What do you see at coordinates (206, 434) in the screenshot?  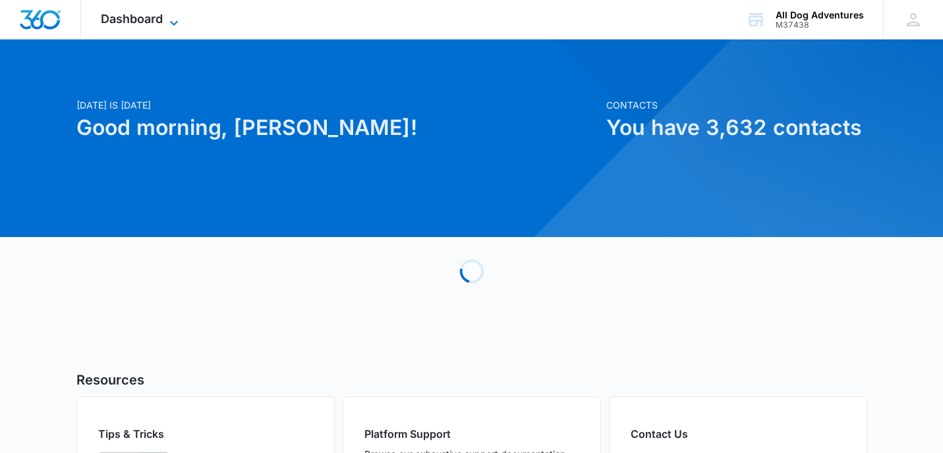 I see `h2: Tips & Tricks` at bounding box center [206, 434].